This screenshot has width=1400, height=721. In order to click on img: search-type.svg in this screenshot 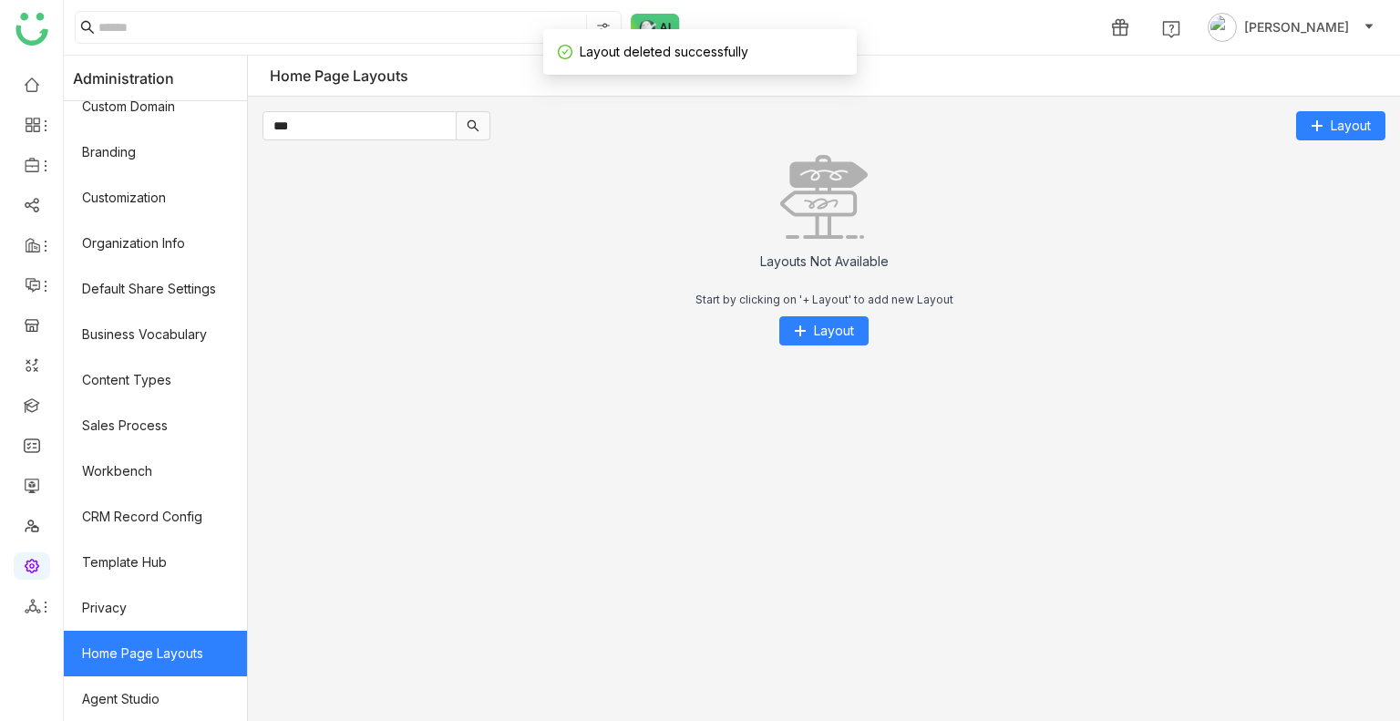, I will do `click(603, 28)`.